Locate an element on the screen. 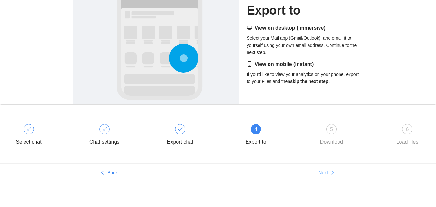 The width and height of the screenshot is (436, 207). span: 6 is located at coordinates (407, 129).